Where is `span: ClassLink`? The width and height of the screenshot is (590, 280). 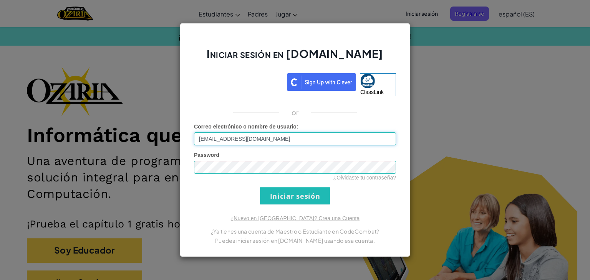
span: ClassLink is located at coordinates (372, 92).